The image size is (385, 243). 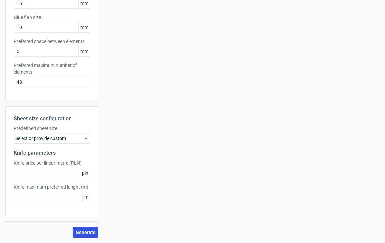 I want to click on span: m, so click(x=86, y=197).